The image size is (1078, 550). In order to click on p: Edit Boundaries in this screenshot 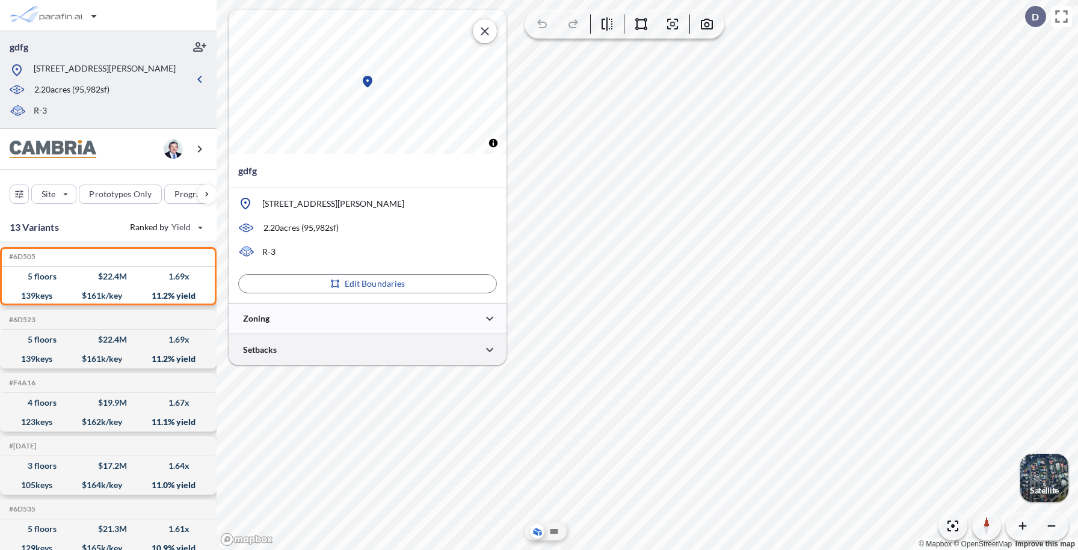, I will do `click(375, 284)`.